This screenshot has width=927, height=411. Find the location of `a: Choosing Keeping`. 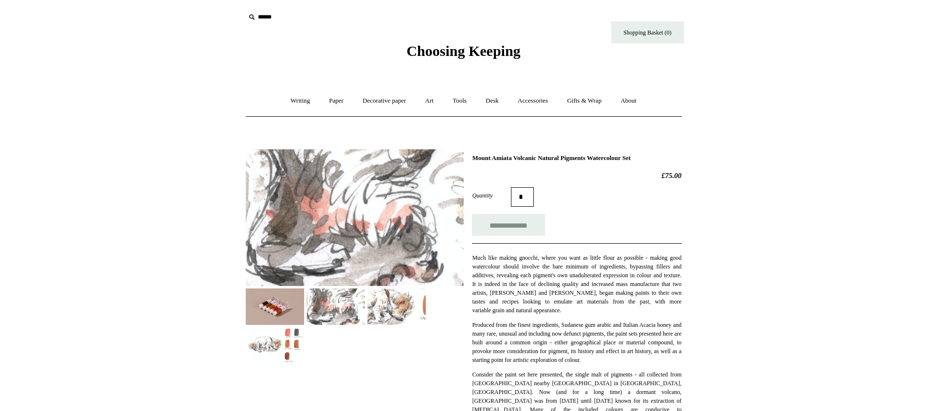

a: Choosing Keeping is located at coordinates (463, 54).